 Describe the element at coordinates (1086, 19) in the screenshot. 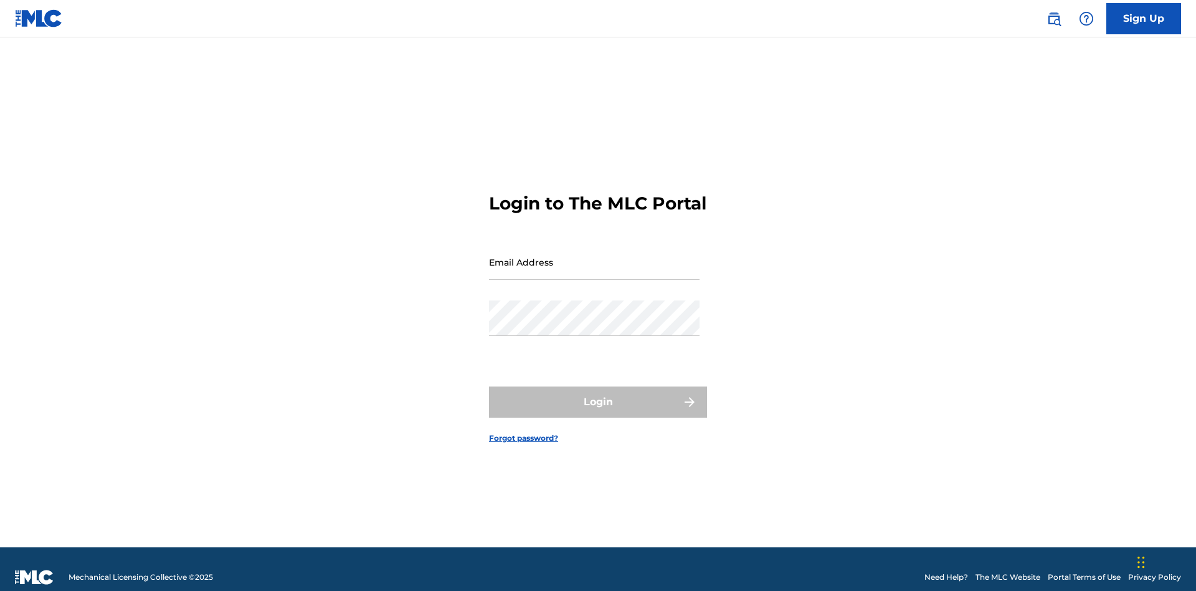

I see `img: help` at that location.